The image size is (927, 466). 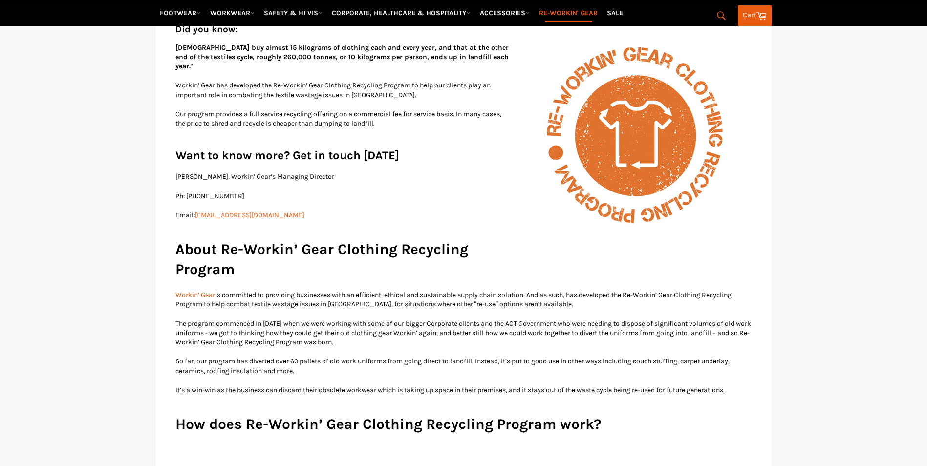 What do you see at coordinates (754, 16) in the screenshot?
I see `a: Cart` at bounding box center [754, 16].